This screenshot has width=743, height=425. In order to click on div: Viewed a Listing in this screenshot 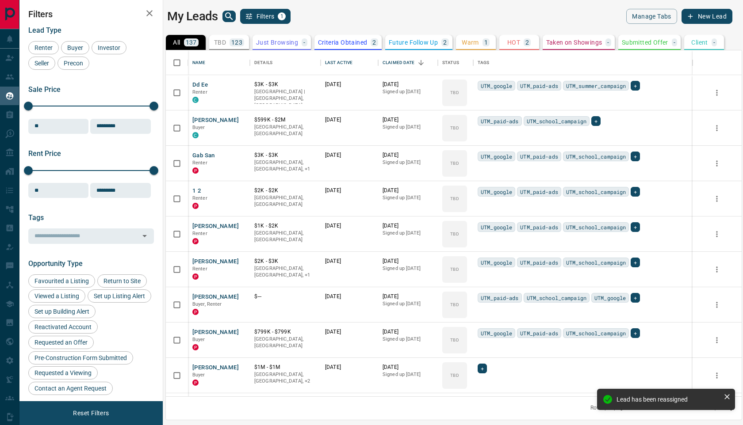, I will do `click(57, 296)`.